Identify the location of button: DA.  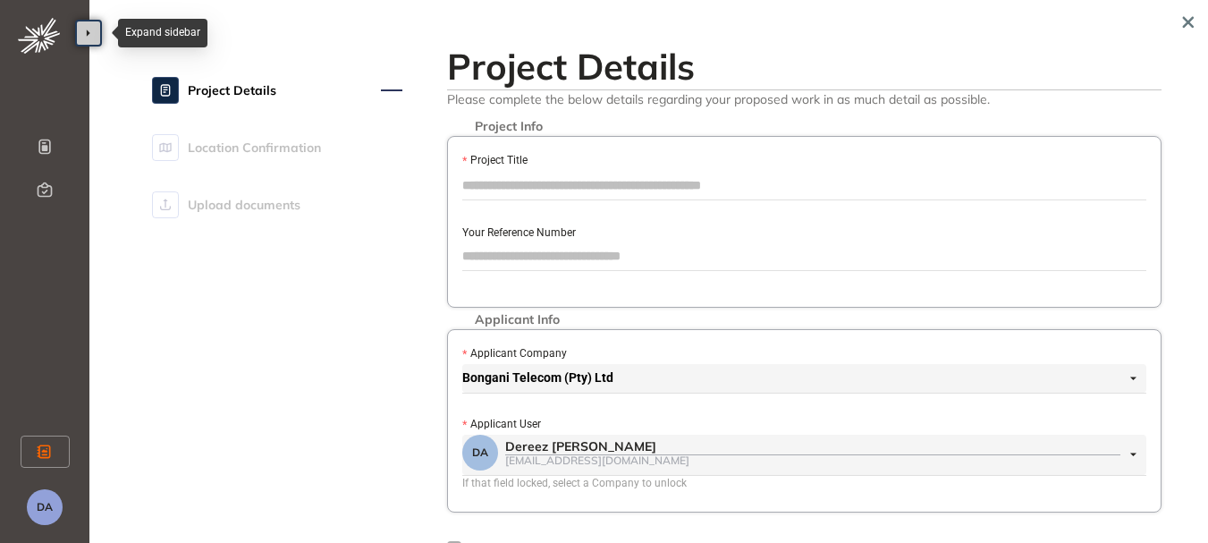
(45, 507).